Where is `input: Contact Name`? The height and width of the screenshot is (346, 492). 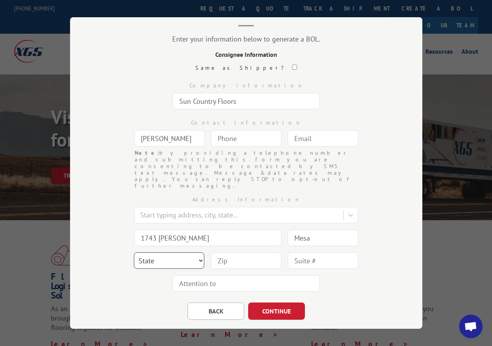
input: Contact Name is located at coordinates (170, 138).